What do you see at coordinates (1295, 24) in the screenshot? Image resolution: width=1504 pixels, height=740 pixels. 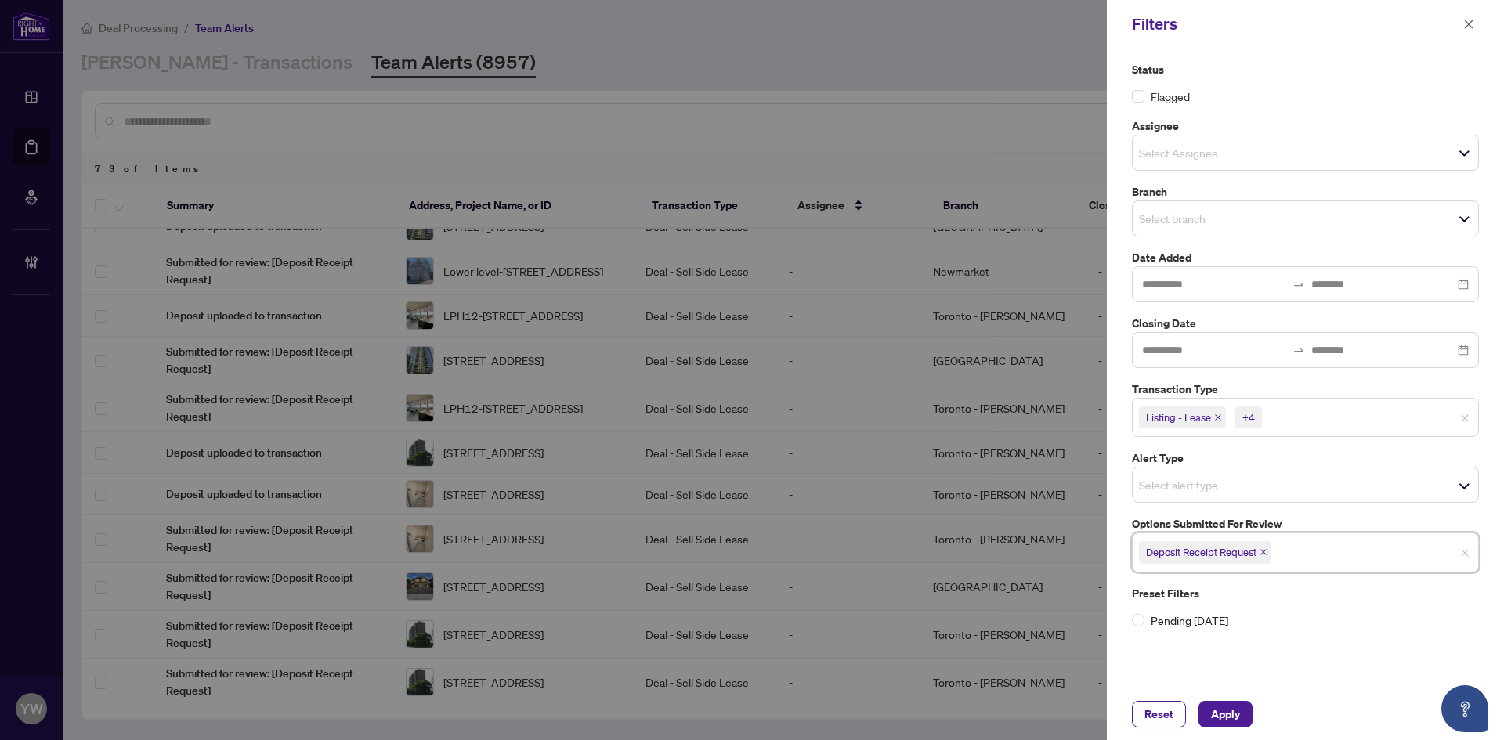 I see `div: Filters` at bounding box center [1295, 24].